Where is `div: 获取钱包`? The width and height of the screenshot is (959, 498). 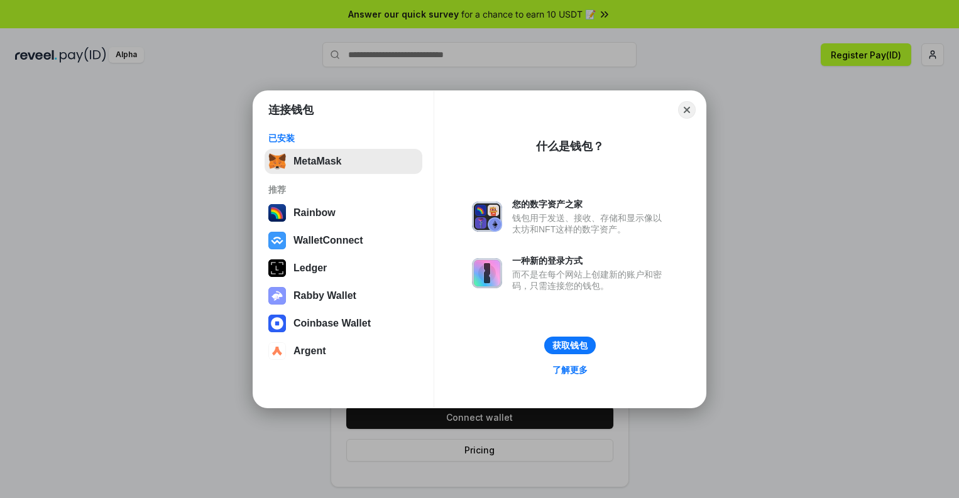 div: 获取钱包 is located at coordinates (570, 346).